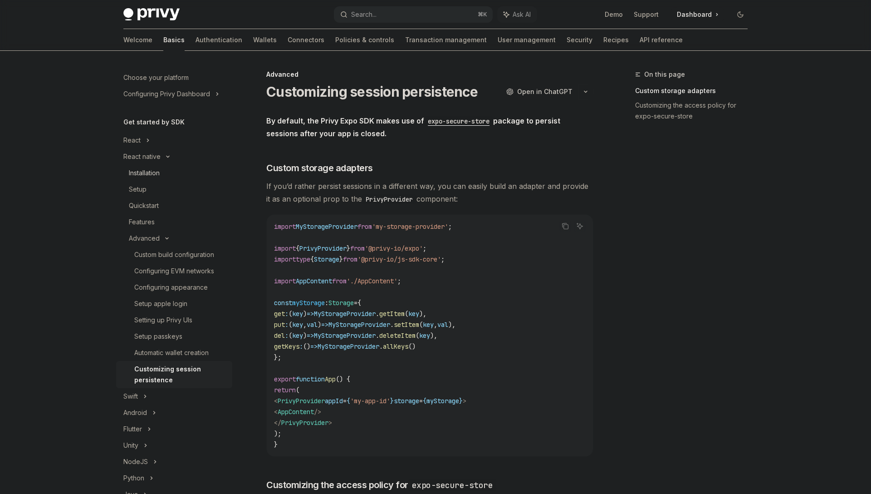 The width and height of the screenshot is (871, 494). Describe the element at coordinates (132, 429) in the screenshot. I see `div: Flutter` at that location.